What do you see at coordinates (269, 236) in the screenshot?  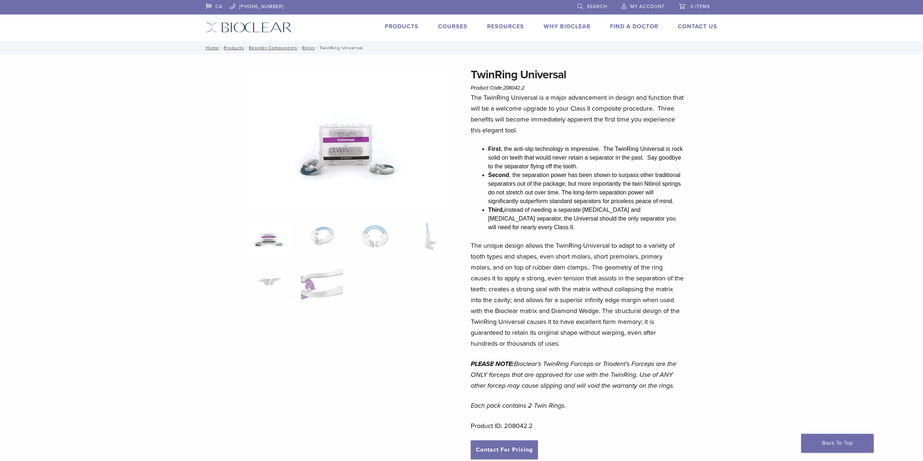 I see `img: 208042.2-324x324.png` at bounding box center [269, 236].